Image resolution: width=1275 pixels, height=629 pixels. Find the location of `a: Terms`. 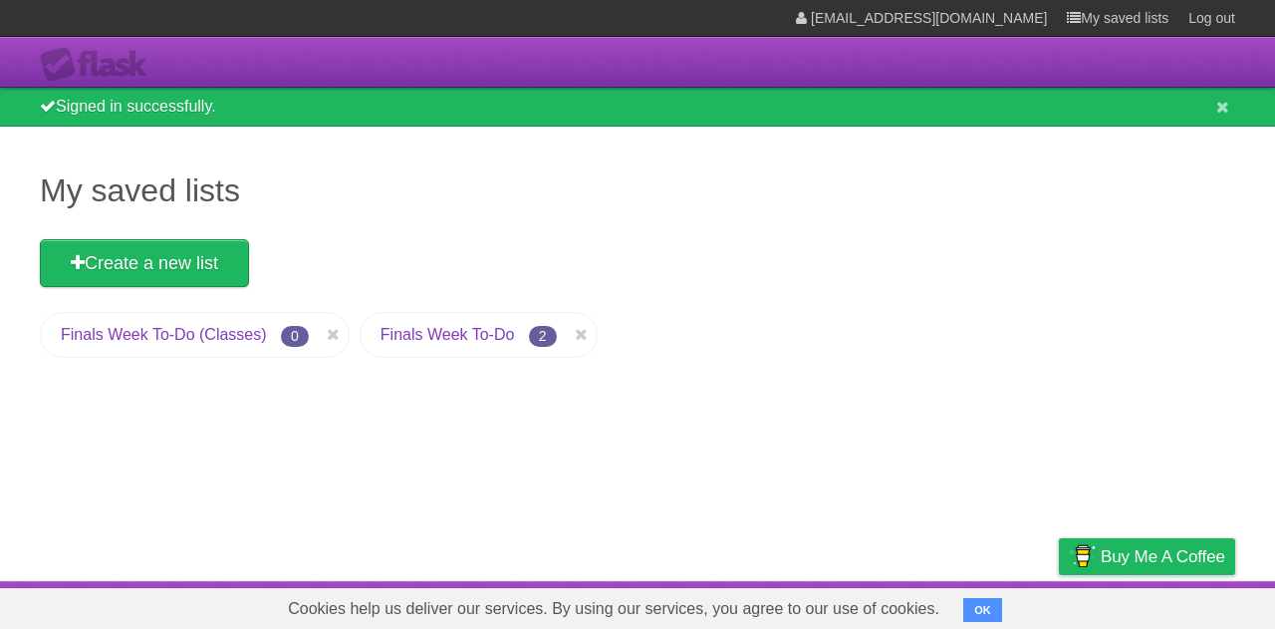

a: Terms is located at coordinates (987, 605).